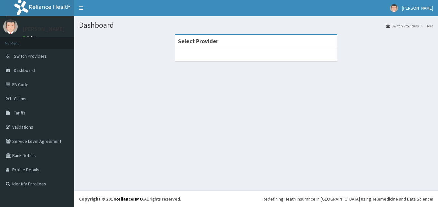 This screenshot has height=207, width=438. I want to click on a: Online, so click(30, 37).